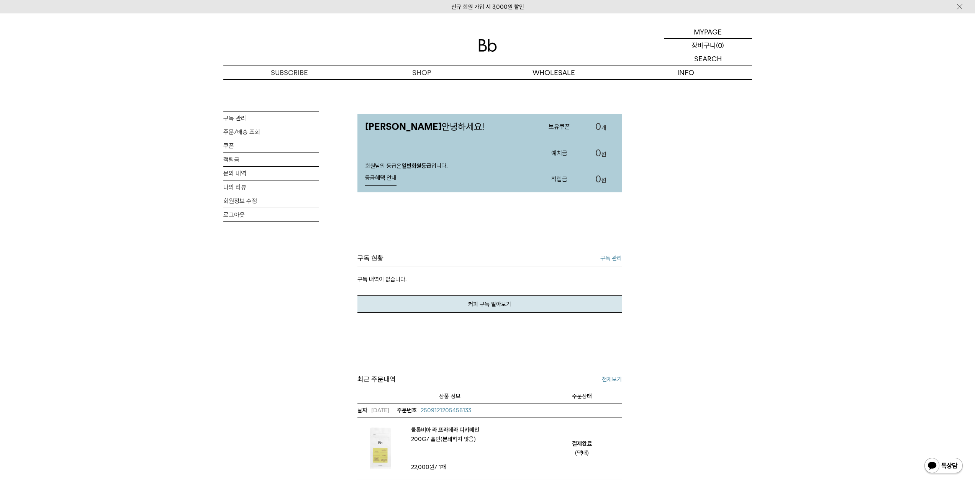 The width and height of the screenshot is (975, 487). I want to click on h3: 예치금, so click(560, 153).